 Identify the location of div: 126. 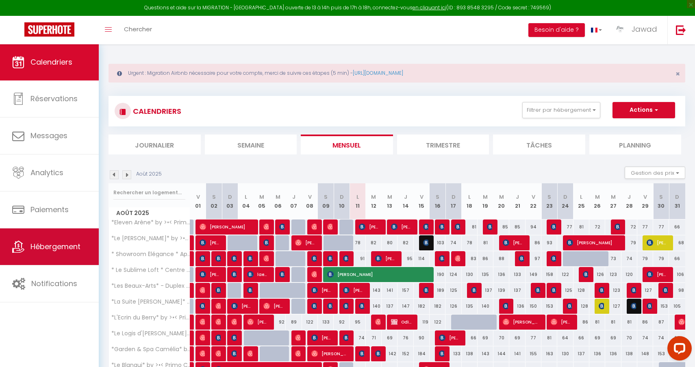
(597, 274).